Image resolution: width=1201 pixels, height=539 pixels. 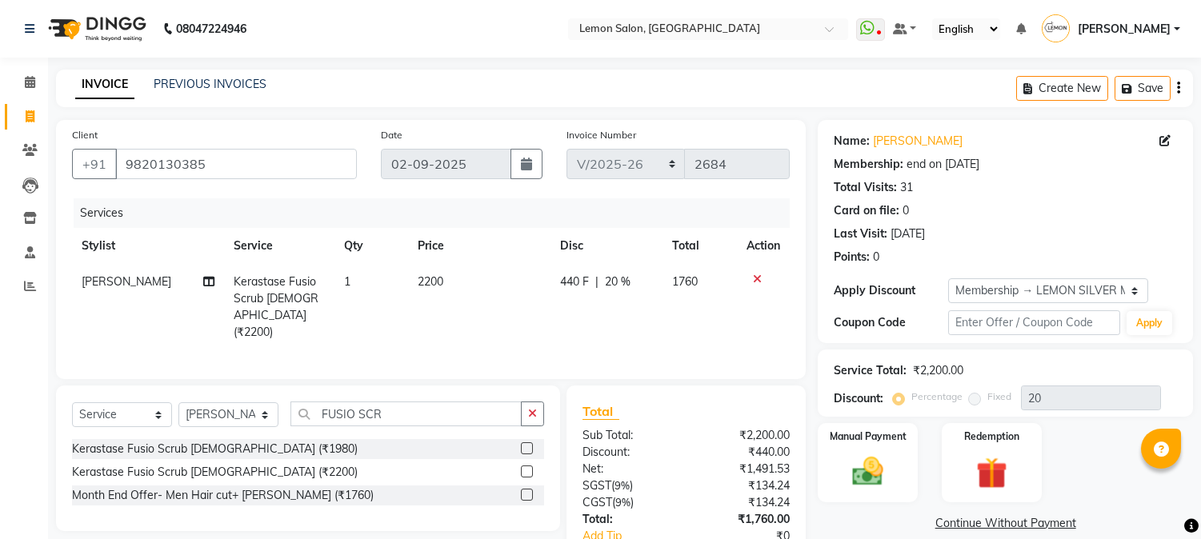 What do you see at coordinates (95, 29) in the screenshot?
I see `img: logo` at bounding box center [95, 29].